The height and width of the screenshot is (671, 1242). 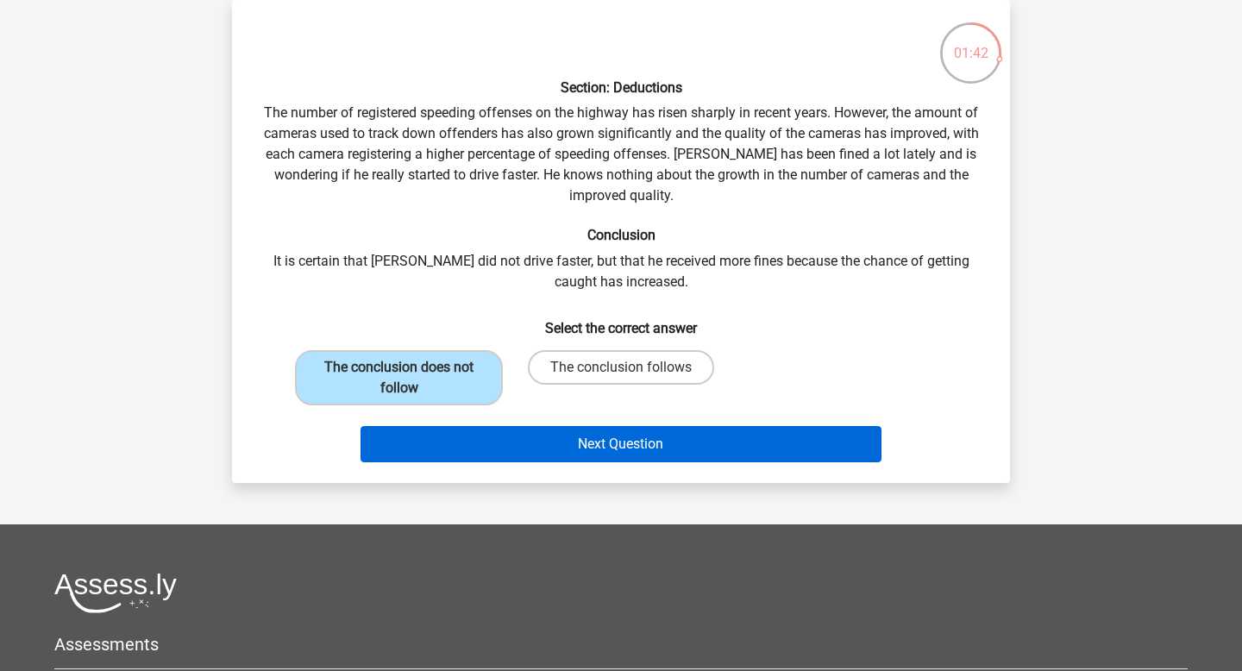 I want to click on div: 01:42, so click(x=970, y=42).